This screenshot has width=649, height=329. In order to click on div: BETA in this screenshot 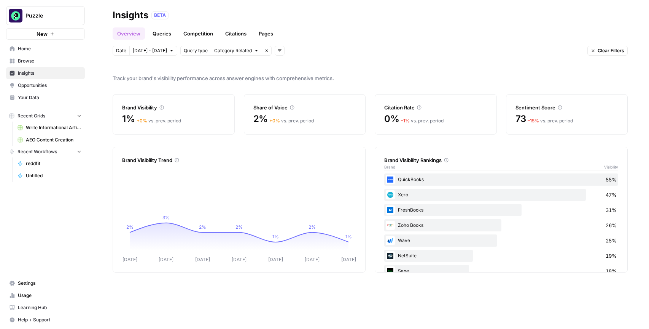, I will do `click(160, 15)`.